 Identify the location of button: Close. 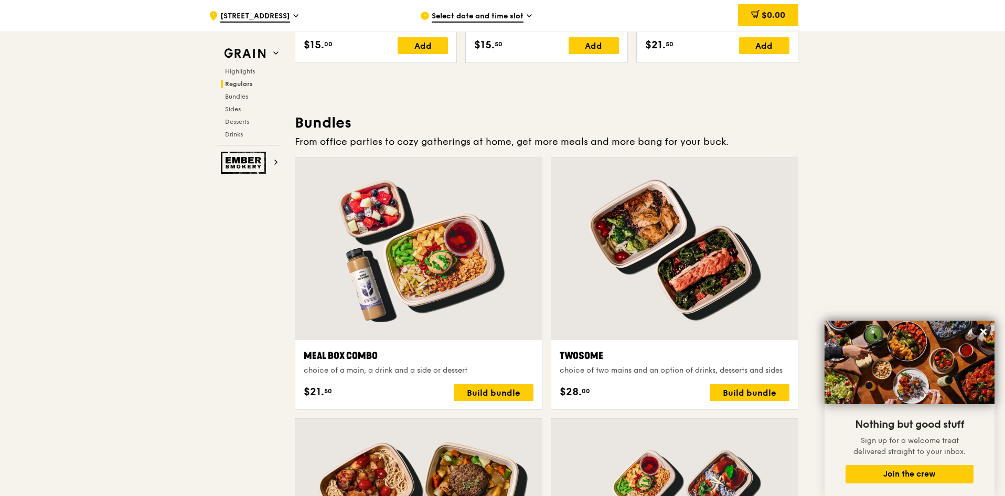
(983, 331).